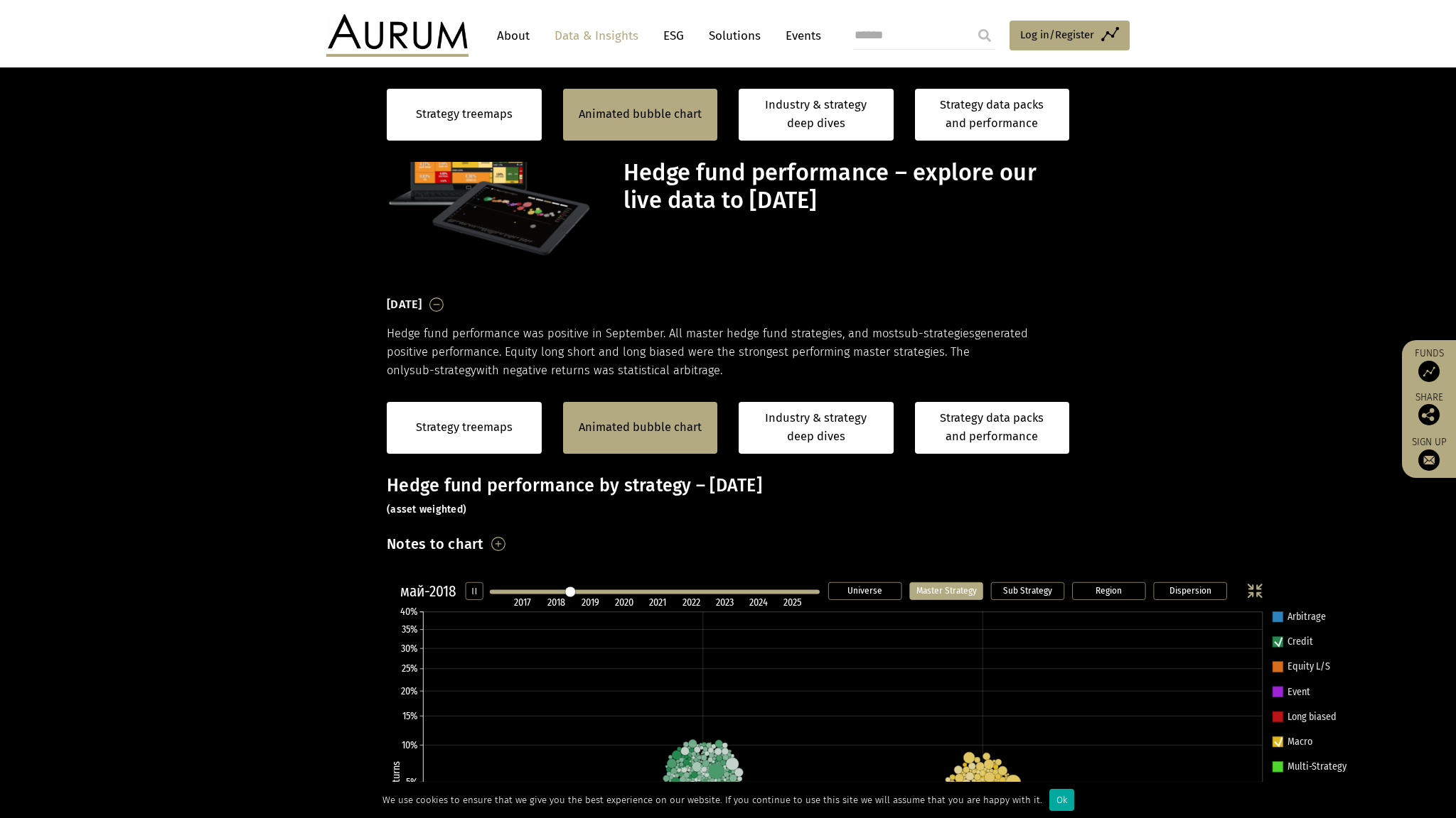 Image resolution: width=1456 pixels, height=818 pixels. What do you see at coordinates (1429, 453) in the screenshot?
I see `a: Sign up` at bounding box center [1429, 453].